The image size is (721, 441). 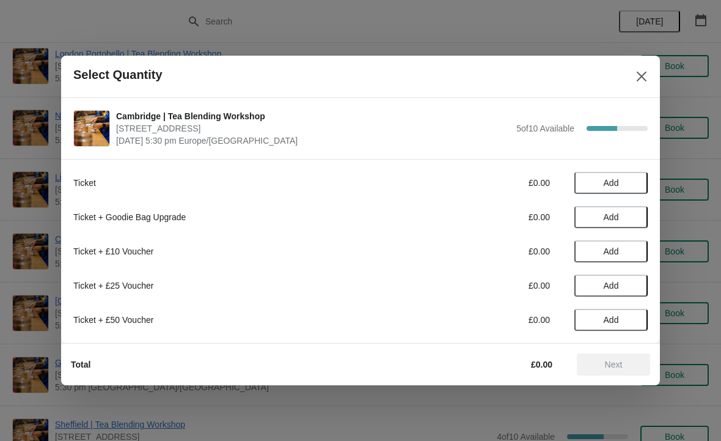 I want to click on div: Ticket + £50 Voucher, so click(x=243, y=320).